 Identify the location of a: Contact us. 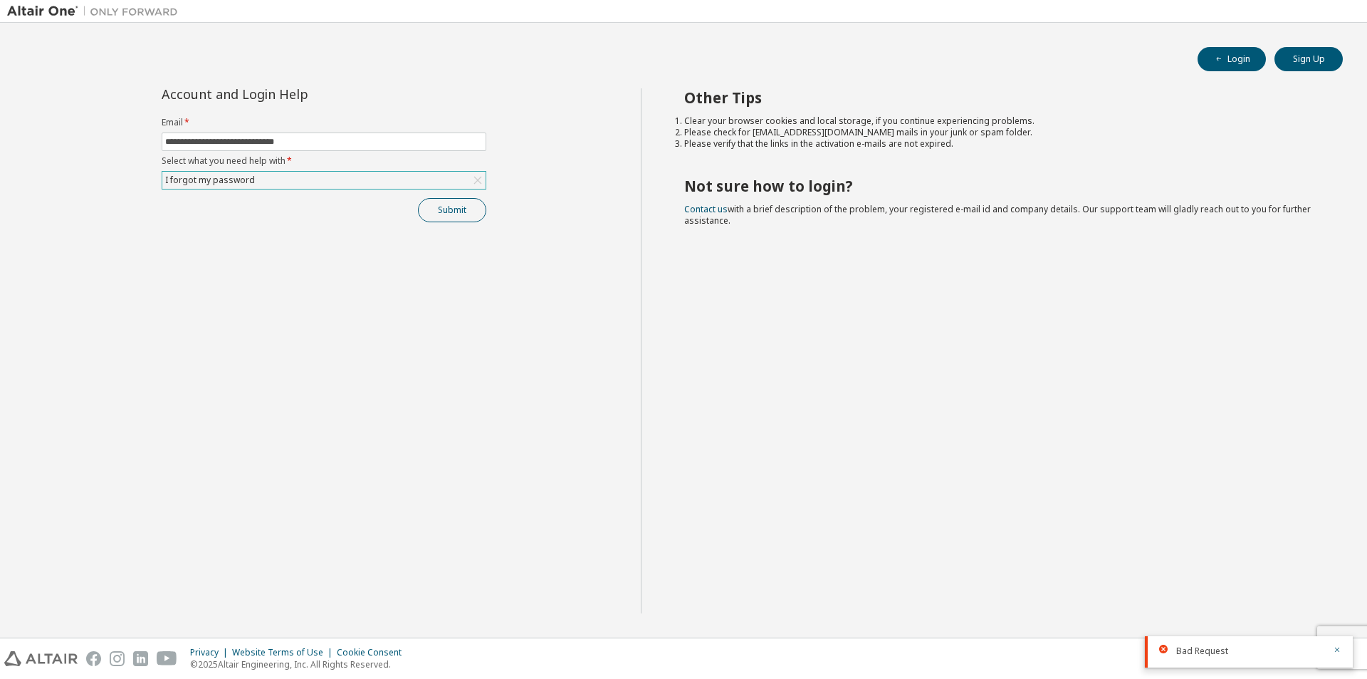
(706, 209).